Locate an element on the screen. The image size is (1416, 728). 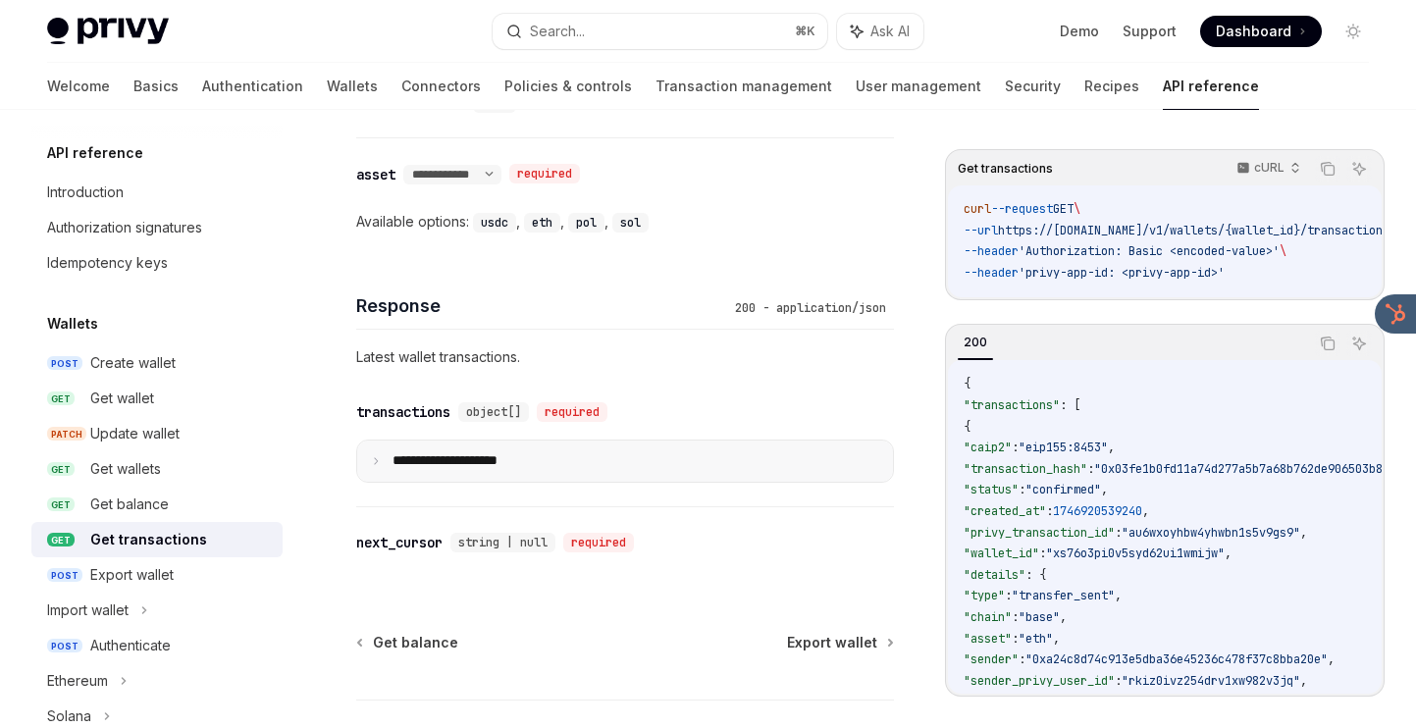
span: "chain" is located at coordinates (987, 617).